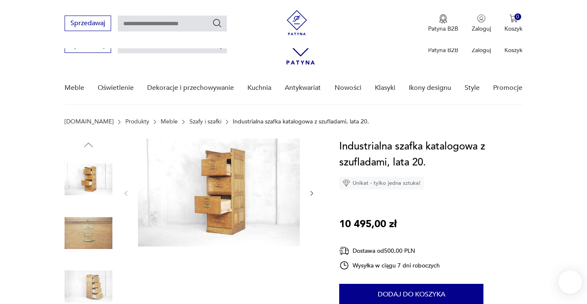 The width and height of the screenshot is (587, 304). What do you see at coordinates (301, 122) in the screenshot?
I see `p: Industrialna szafka katalogowa z szufladami, lata 20.` at bounding box center [301, 122].